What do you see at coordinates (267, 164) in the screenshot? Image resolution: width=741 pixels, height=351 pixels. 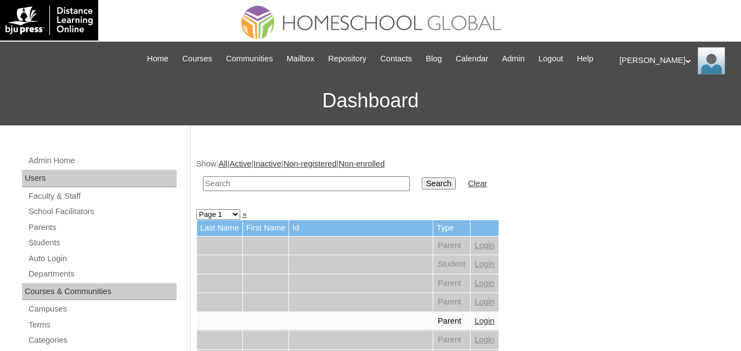 I see `a: Inactive` at bounding box center [267, 164].